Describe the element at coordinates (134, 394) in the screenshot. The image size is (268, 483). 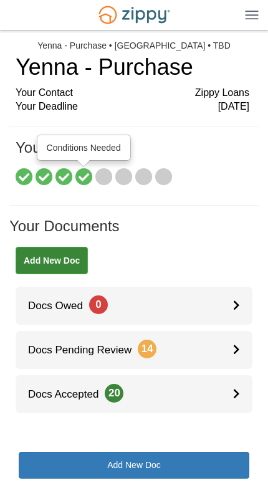
I see `a: Docs Accepted20` at that location.